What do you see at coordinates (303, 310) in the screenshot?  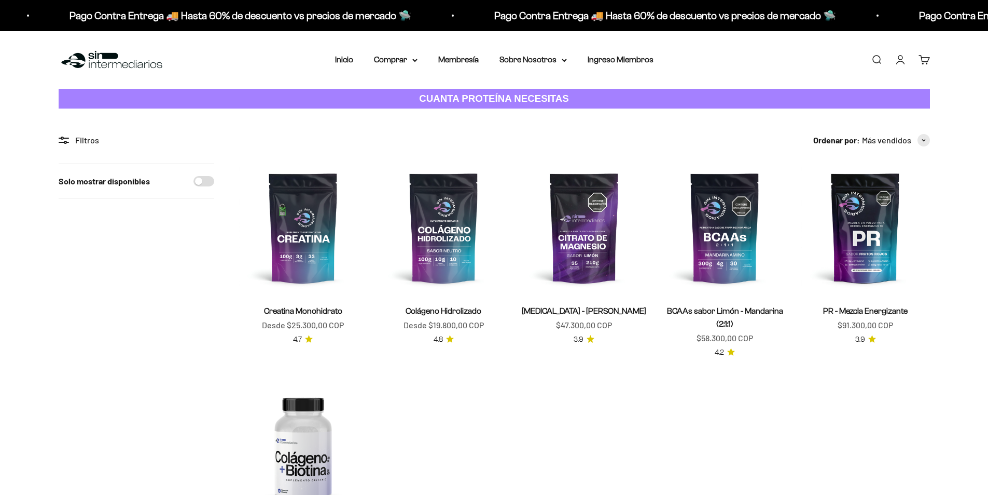 I see `a: Creatina Monohidrato` at bounding box center [303, 310].